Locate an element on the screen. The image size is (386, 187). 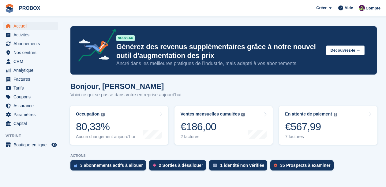
div: NOUVEAU is located at coordinates (125, 38).